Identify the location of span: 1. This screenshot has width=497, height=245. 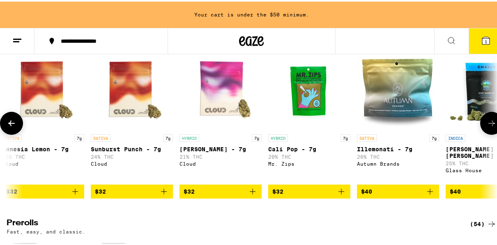
(486, 40).